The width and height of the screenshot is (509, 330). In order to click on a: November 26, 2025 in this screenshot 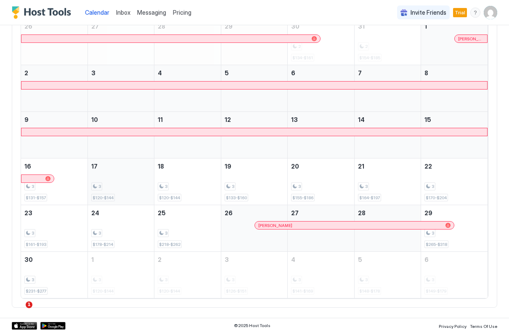, I will do `click(254, 213)`.